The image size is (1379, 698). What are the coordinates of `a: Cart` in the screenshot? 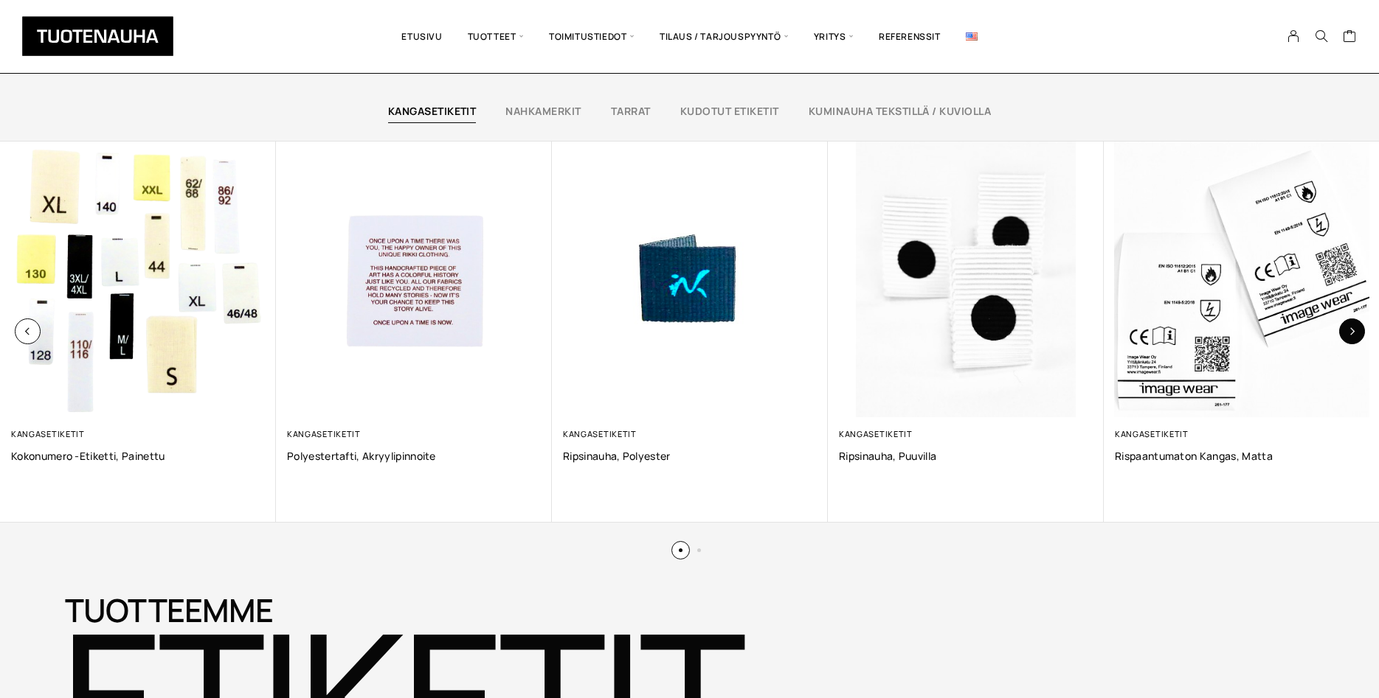 It's located at (1349, 38).